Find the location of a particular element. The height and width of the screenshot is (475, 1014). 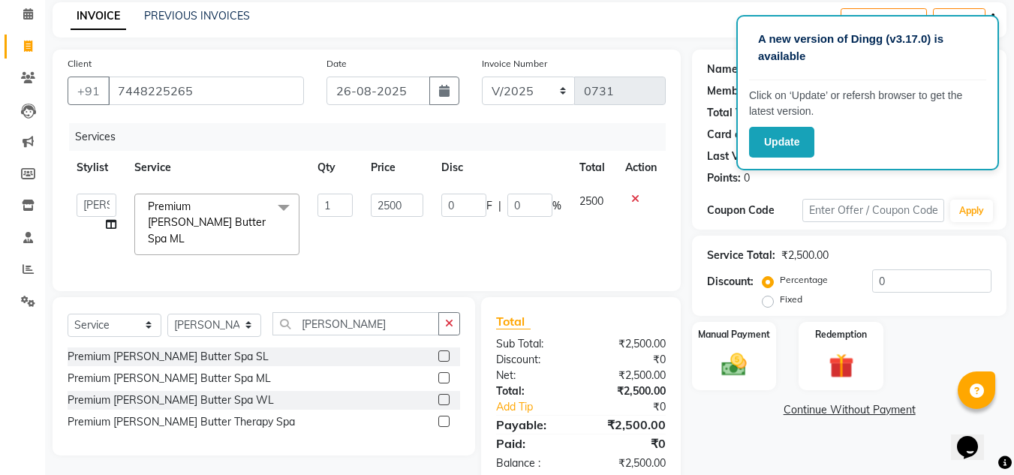

th: Service is located at coordinates (217, 167).